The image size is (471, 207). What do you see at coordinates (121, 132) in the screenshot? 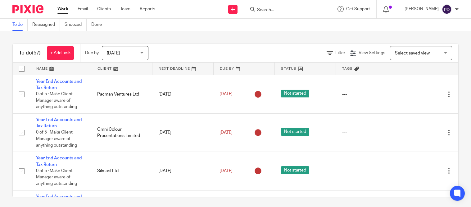
I see `td: Omni Colour Presentations Limited` at bounding box center [121, 132].